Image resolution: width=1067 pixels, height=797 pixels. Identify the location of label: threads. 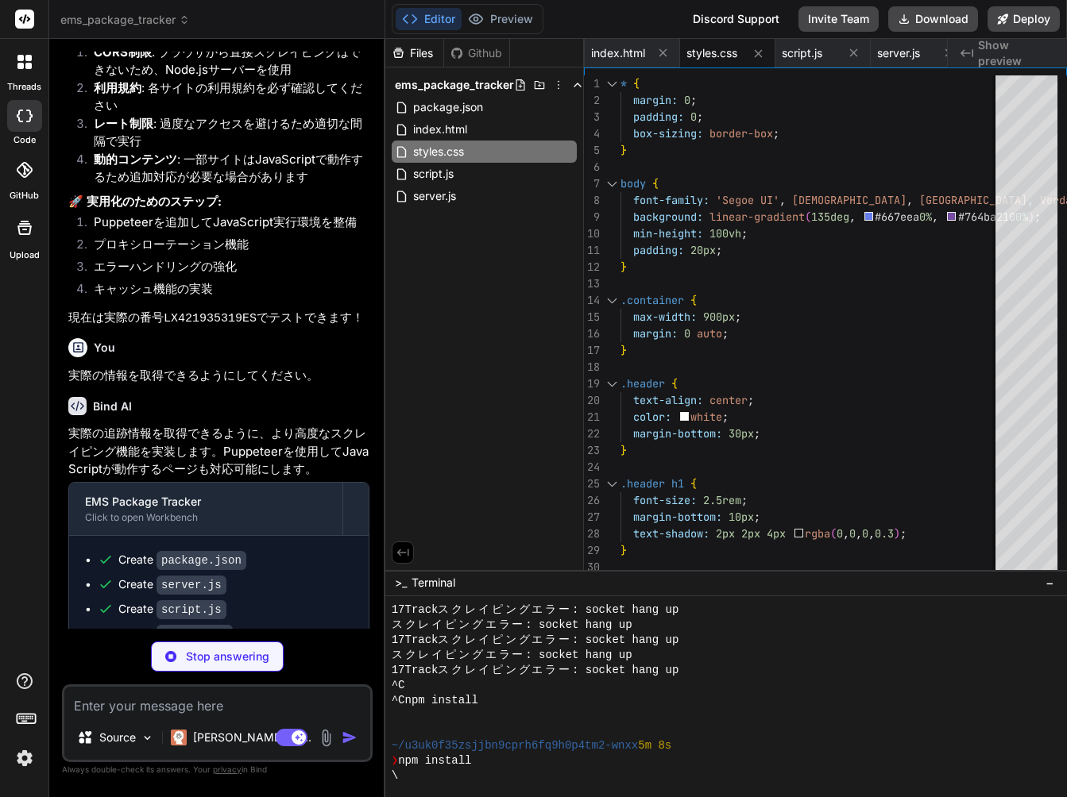
(24, 87).